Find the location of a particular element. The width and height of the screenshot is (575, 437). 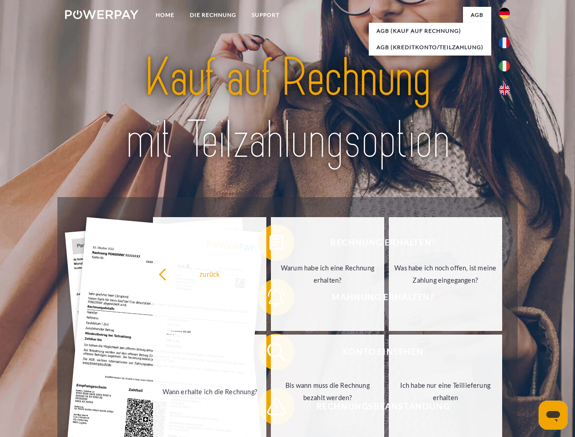

a: agb is located at coordinates (477, 15).